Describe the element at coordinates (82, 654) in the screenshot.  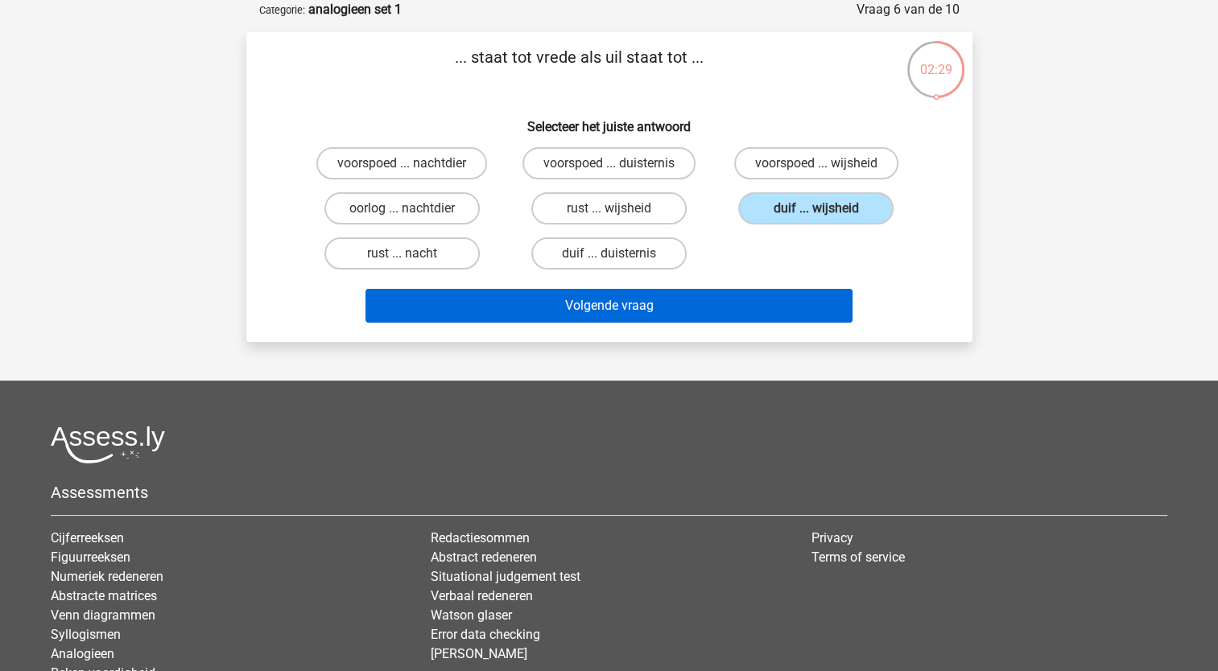
I see `a: Analogieen` at that location.